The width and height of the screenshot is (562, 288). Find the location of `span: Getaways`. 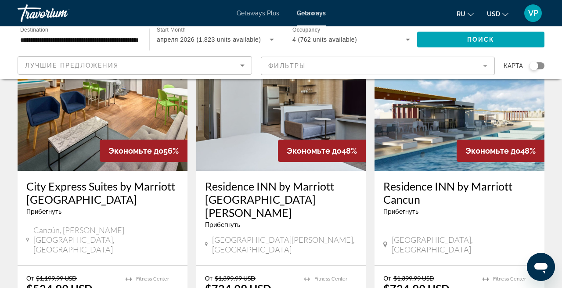

span: Getaways is located at coordinates (312, 13).